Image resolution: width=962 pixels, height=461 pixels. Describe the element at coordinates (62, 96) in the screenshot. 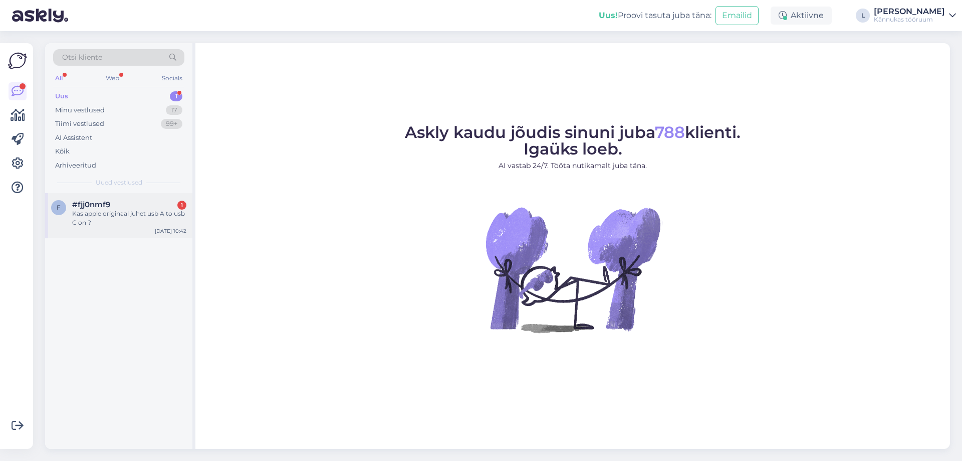

I see `div: Uus` at that location.